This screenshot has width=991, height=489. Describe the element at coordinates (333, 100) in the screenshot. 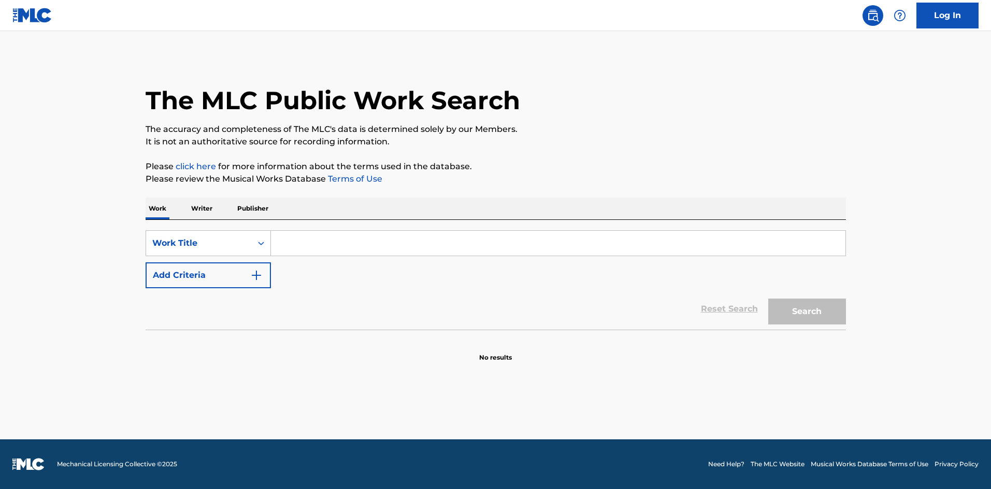

I see `h1: The MLC Public Work Search` at that location.